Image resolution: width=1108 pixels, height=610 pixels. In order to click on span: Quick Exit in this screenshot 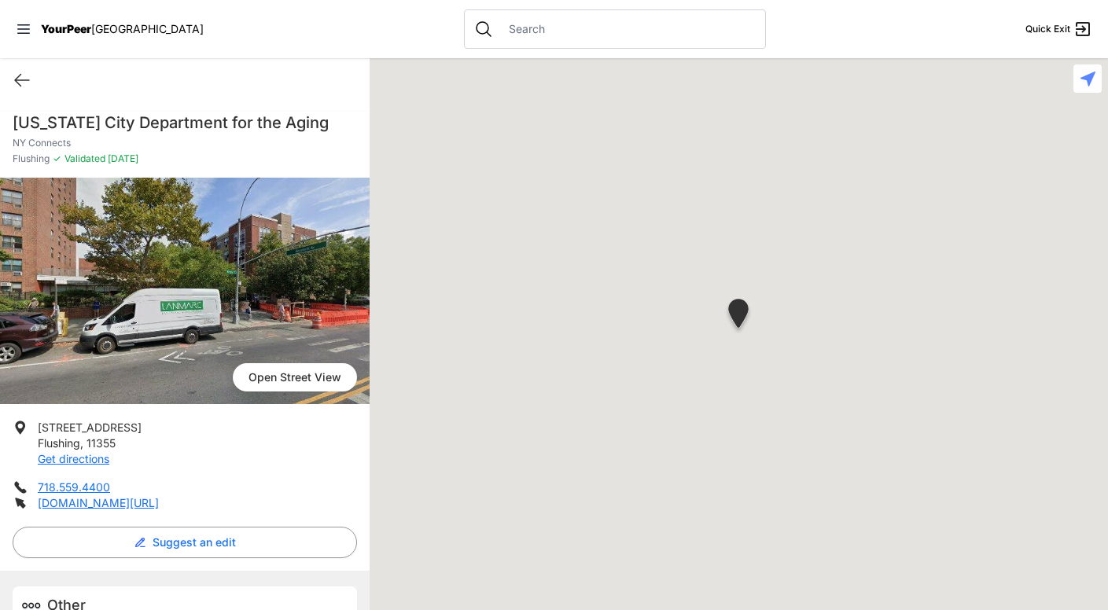, I will do `click(1048, 29)`.